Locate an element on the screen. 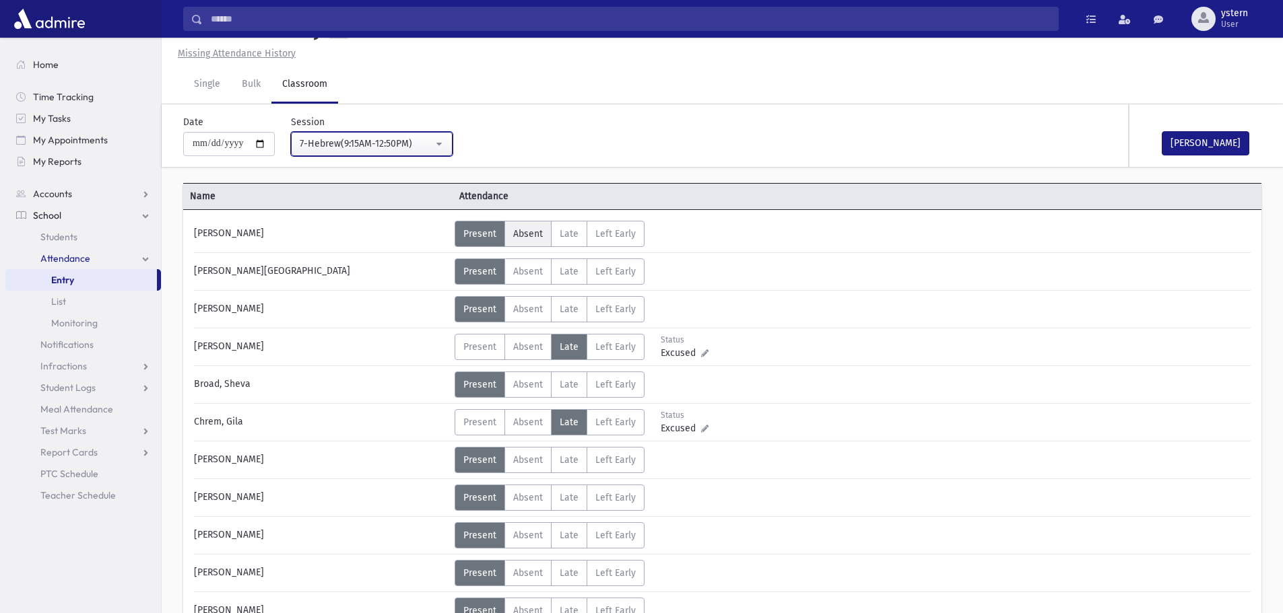  img: AdmirePro is located at coordinates (49, 19).